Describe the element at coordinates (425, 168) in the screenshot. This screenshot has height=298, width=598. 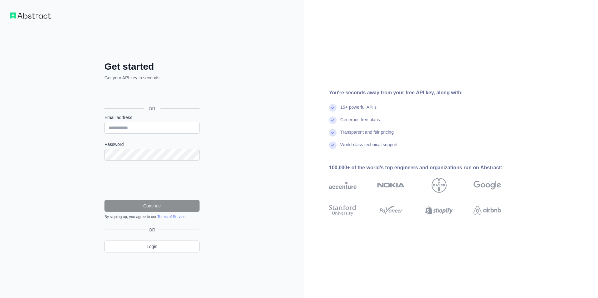
I see `div: 100,000+ of the world's top engineers and organizations run on Abstract:` at that location.